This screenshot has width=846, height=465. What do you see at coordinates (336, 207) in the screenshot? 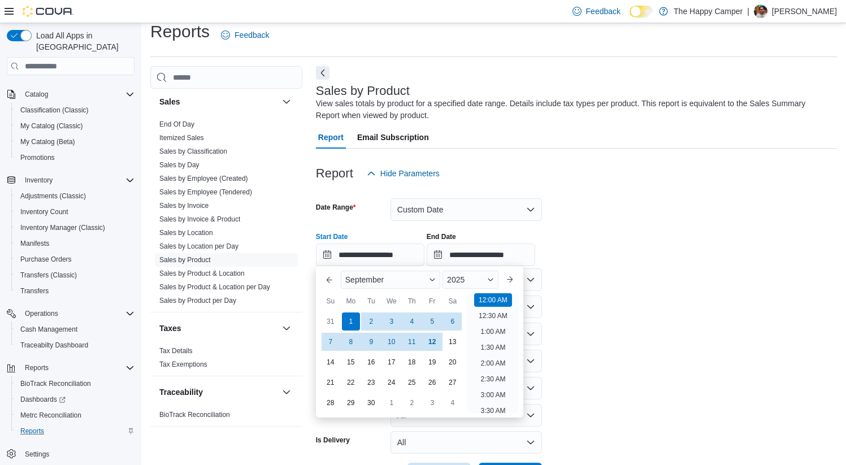
I see `label: Date Range` at bounding box center [336, 207].